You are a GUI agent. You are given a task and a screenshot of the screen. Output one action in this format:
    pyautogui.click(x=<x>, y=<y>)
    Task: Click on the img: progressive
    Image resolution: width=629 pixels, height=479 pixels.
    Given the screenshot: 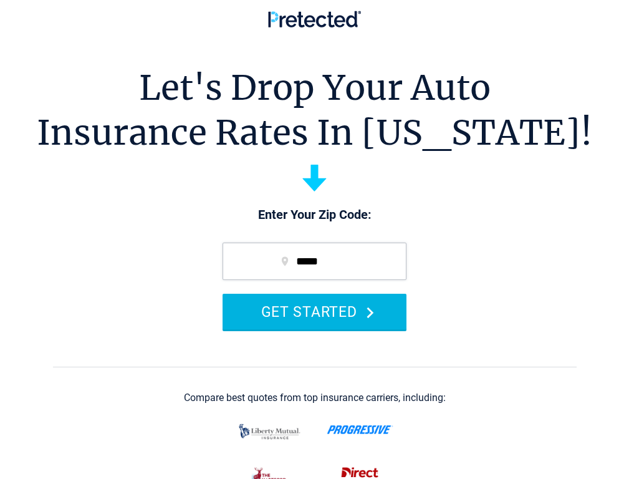 What is the action you would take?
    pyautogui.click(x=360, y=429)
    